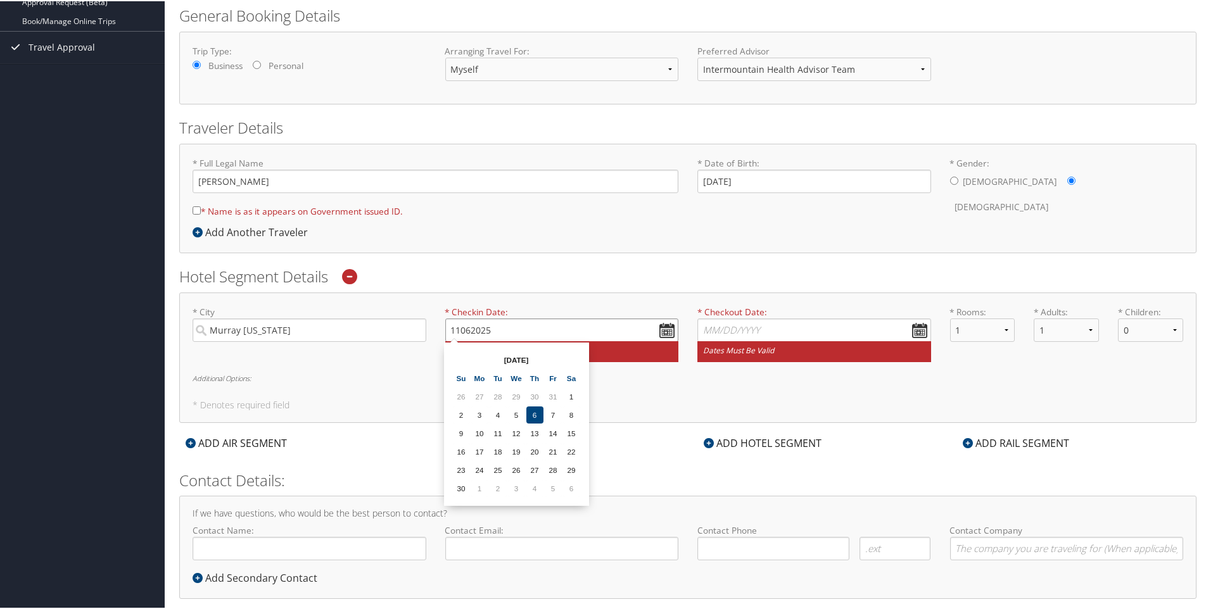 This screenshot has height=609, width=1206. Describe the element at coordinates (562, 547) in the screenshot. I see `input: Contact Email:` at that location.